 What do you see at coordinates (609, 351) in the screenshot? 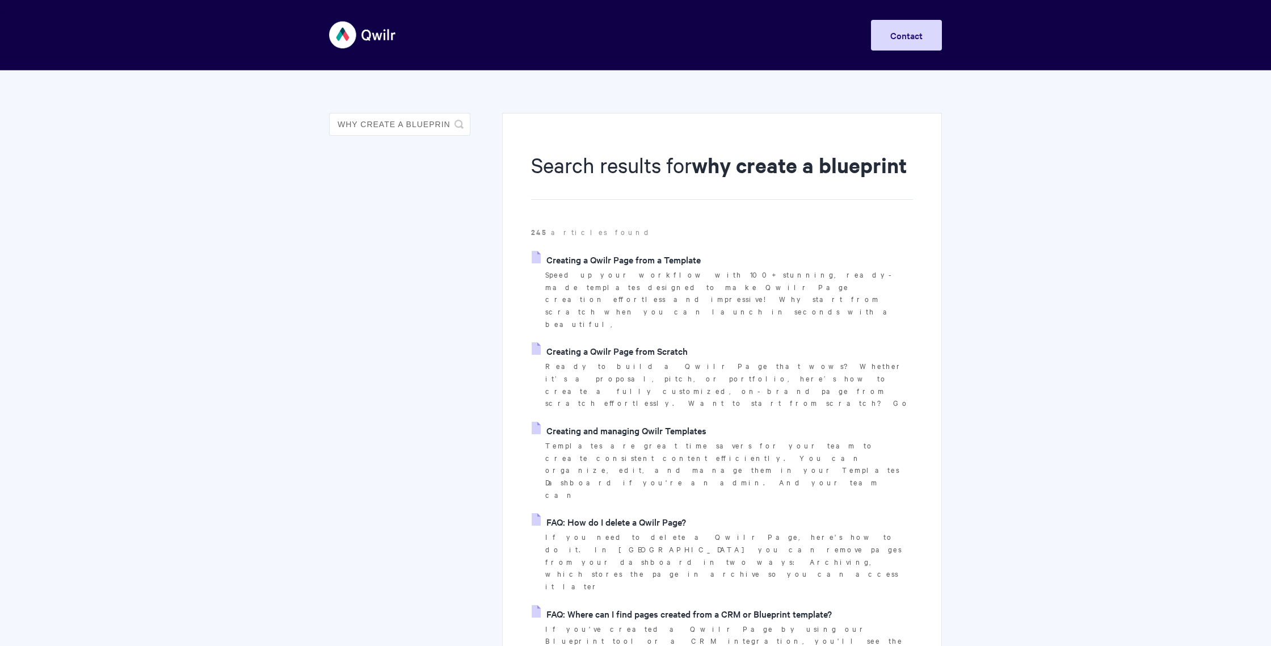
I see `a: Creating a Qwilr Page from Scratch` at bounding box center [609, 351].